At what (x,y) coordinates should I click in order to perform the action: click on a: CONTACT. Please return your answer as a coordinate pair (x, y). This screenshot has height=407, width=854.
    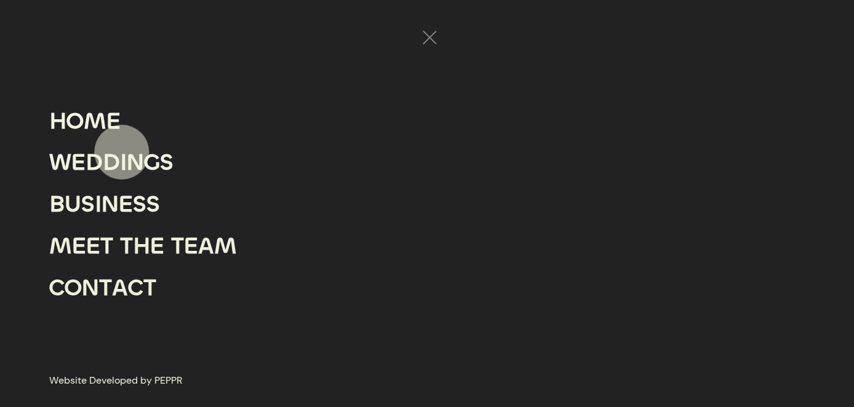
    Looking at the image, I should click on (103, 286).